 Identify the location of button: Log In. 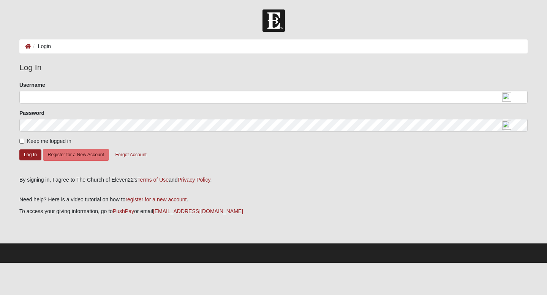
(30, 155).